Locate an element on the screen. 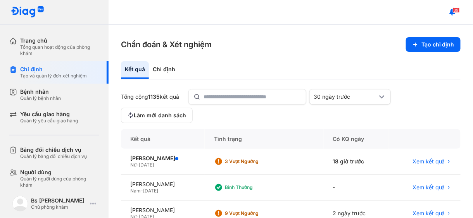 The image size is (473, 218). div: 3 Vượt ngưỡng is located at coordinates (256, 162).